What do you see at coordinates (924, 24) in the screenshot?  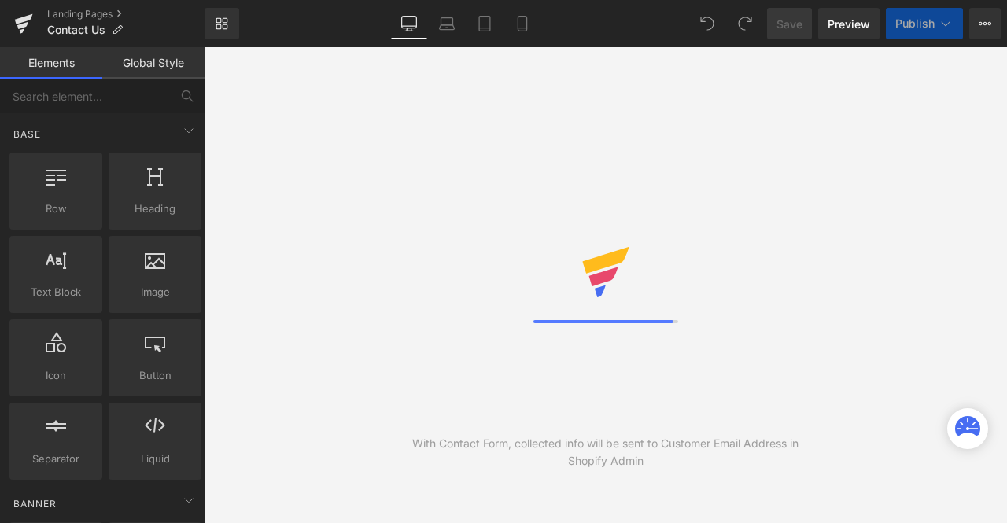 I see `button: Publish` at bounding box center [924, 24].